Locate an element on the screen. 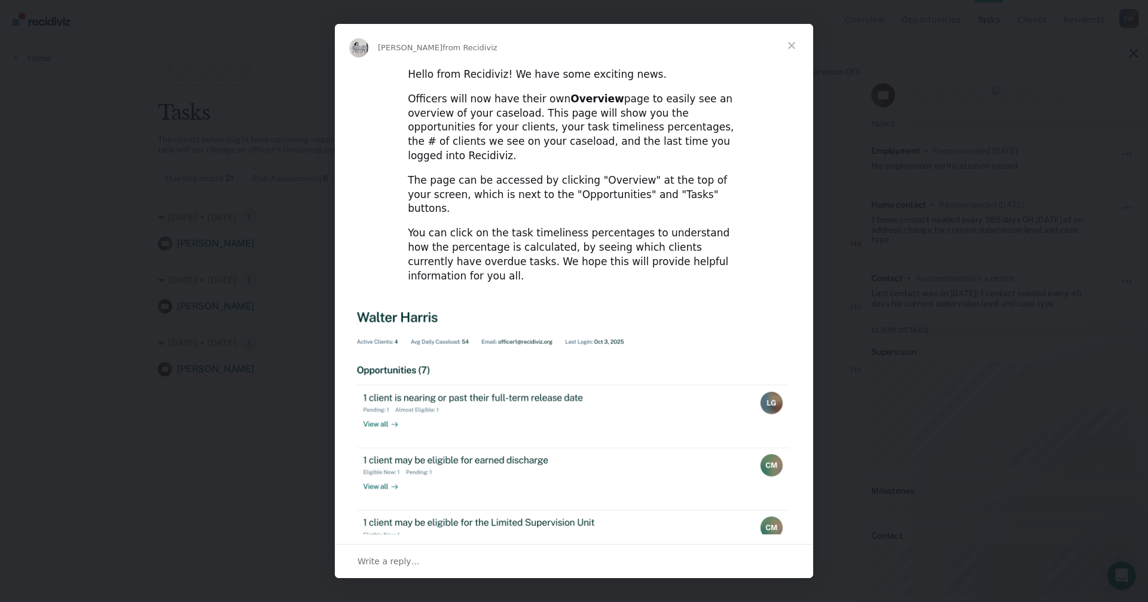  div: Officers will now have their own page to easily see an overview of your caseload. This page will ... is located at coordinates (574, 127).